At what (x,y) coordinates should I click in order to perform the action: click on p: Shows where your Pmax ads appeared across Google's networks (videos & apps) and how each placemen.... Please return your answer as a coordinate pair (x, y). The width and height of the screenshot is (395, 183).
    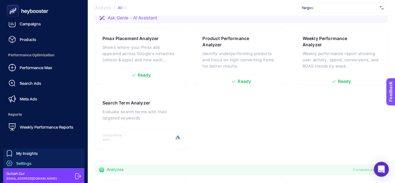
    Looking at the image, I should click on (141, 53).